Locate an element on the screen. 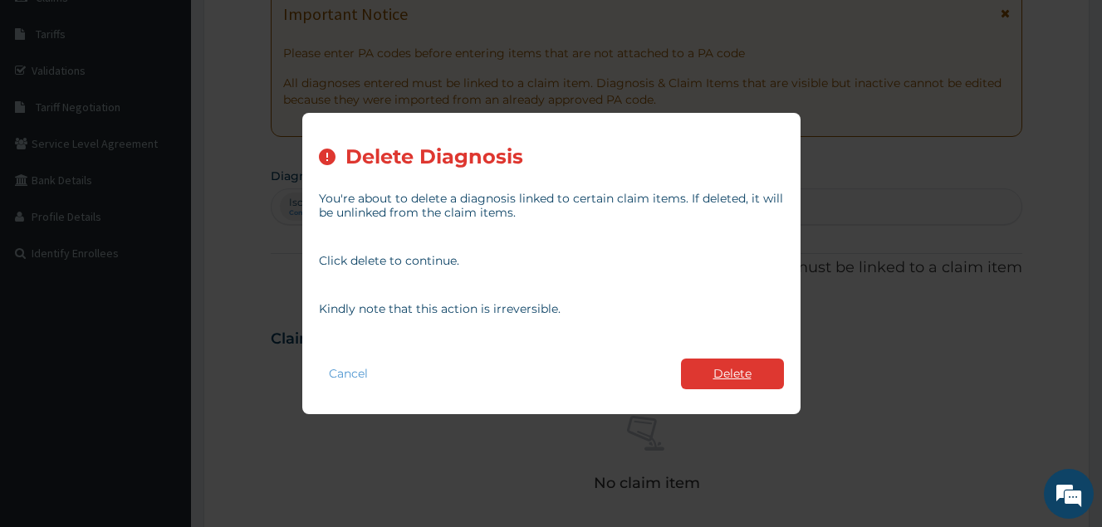 The height and width of the screenshot is (527, 1102). div: Chat with us now is located at coordinates (183, 104).